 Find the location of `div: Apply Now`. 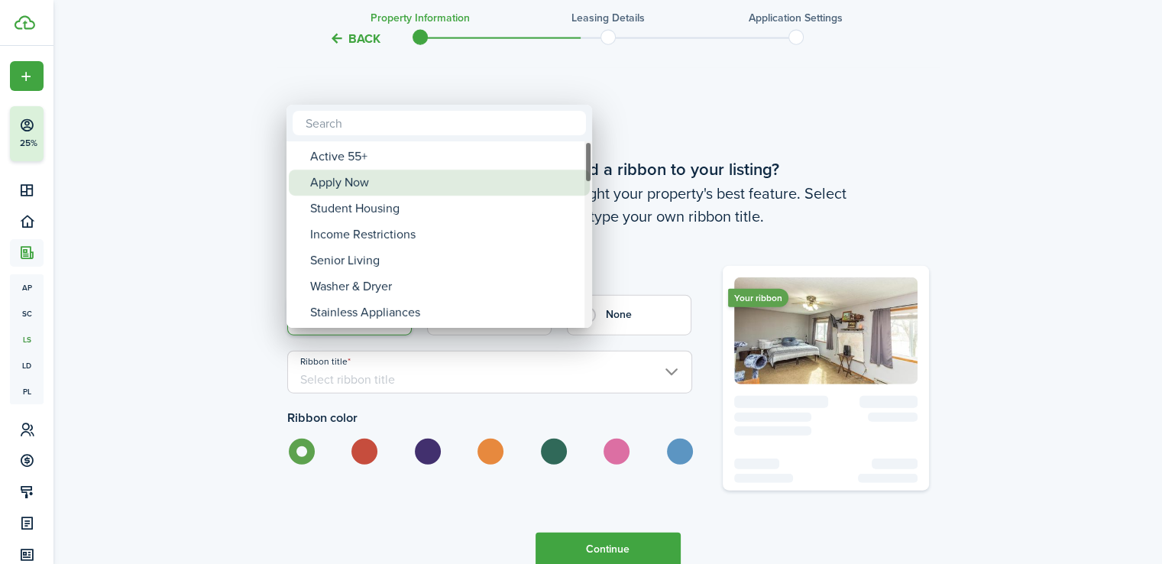

div: Apply Now is located at coordinates (445, 183).